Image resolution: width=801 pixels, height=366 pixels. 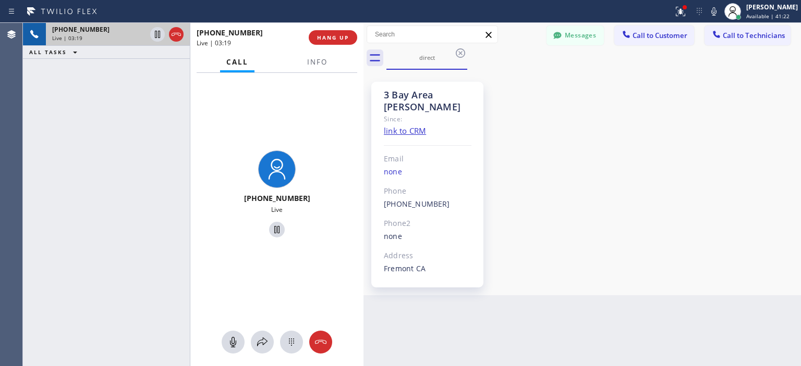 I want to click on button: Info, so click(x=317, y=62).